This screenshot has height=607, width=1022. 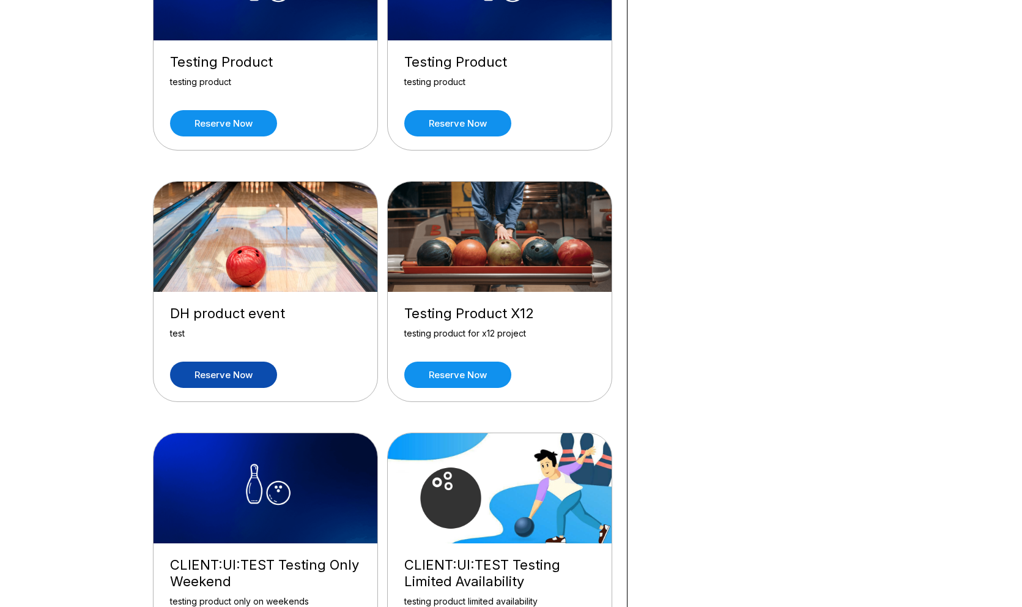 What do you see at coordinates (265, 573) in the screenshot?
I see `div: CLIENT:UI:TEST Testing Only Weekend` at bounding box center [265, 573].